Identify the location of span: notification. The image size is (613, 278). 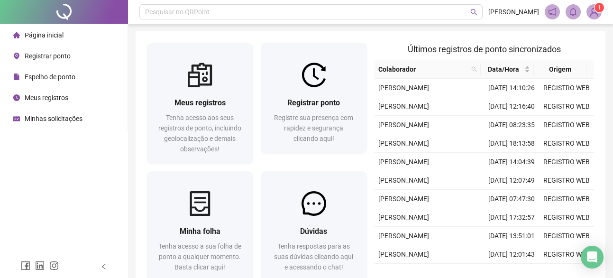
(552, 12).